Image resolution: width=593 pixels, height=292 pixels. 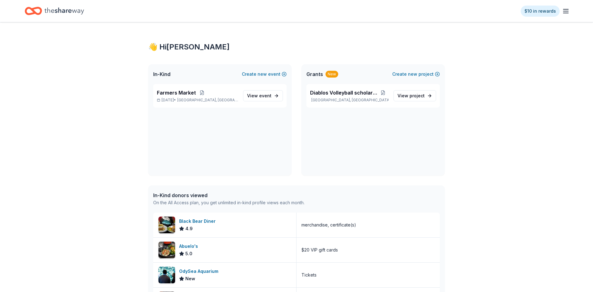 What do you see at coordinates (320, 250) in the screenshot?
I see `div: $20 VIP gift cards` at bounding box center [320, 250].